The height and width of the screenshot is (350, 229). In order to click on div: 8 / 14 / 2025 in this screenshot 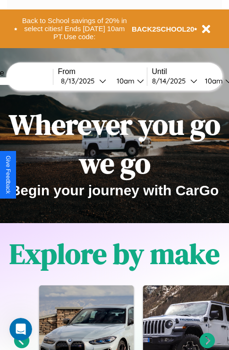, I will do `click(171, 81)`.